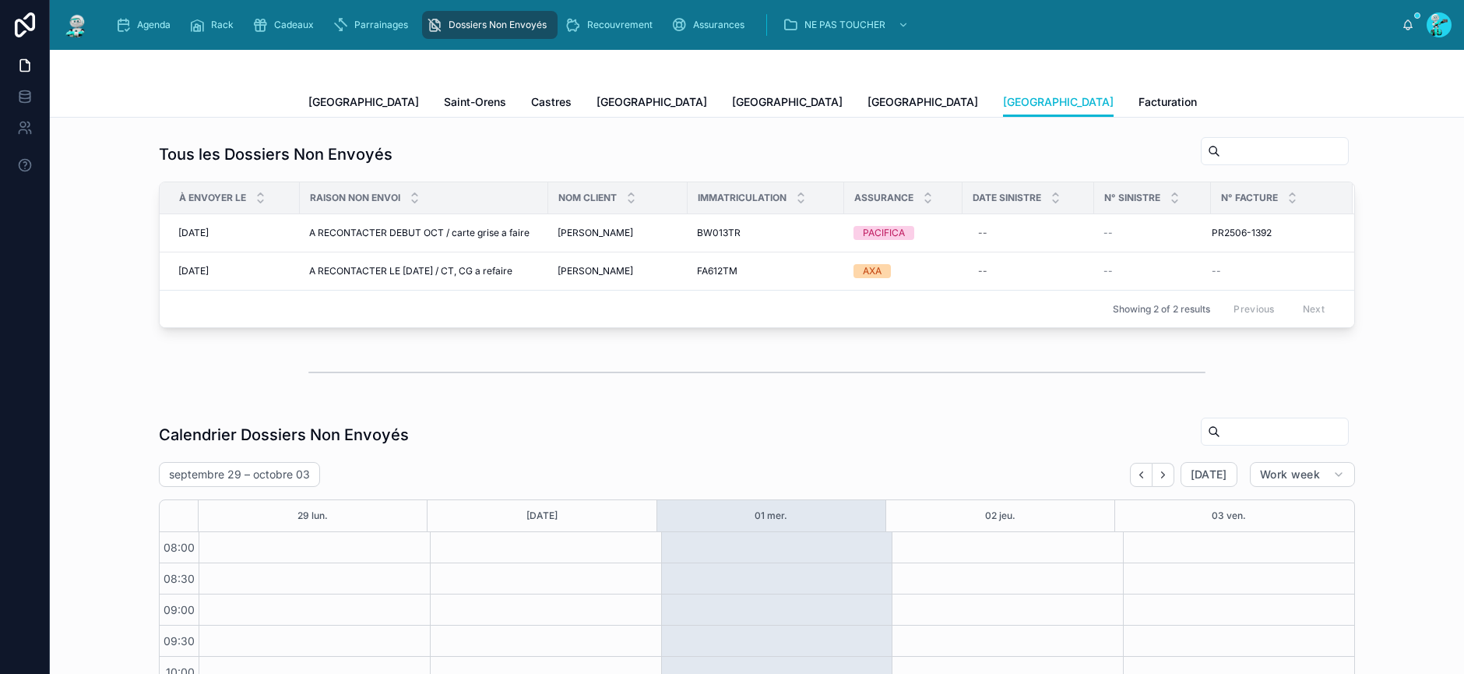  Describe the element at coordinates (1241, 233) in the screenshot. I see `span: PR2506-1392` at that location.